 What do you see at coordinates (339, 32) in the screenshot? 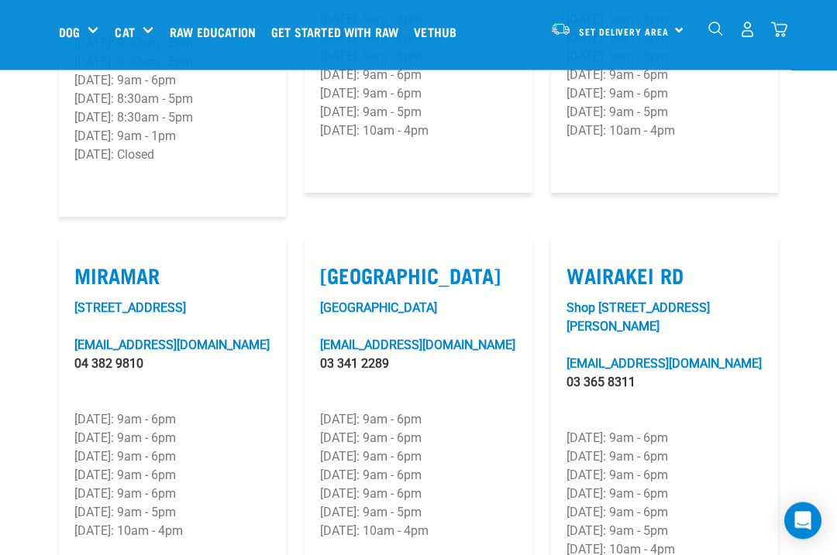
I see `a: Get started with Raw` at bounding box center [339, 32].